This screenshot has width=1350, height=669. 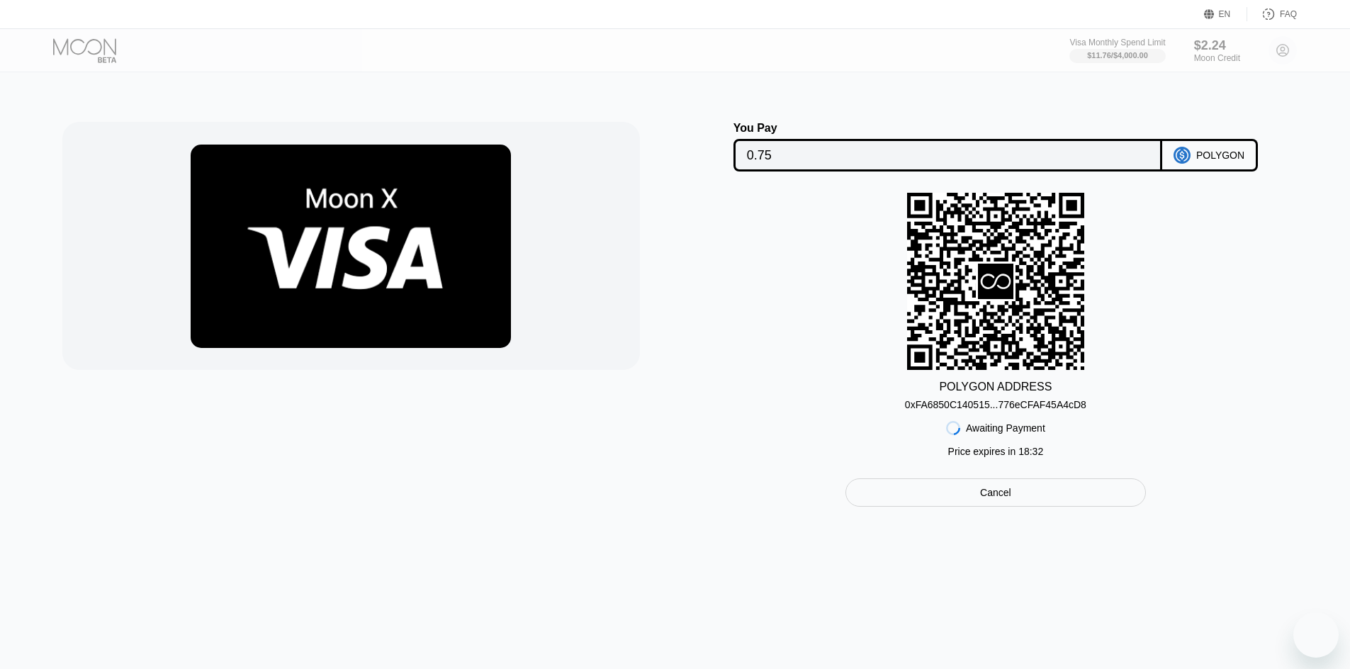 What do you see at coordinates (1221, 155) in the screenshot?
I see `div: POLYGON` at bounding box center [1221, 155].